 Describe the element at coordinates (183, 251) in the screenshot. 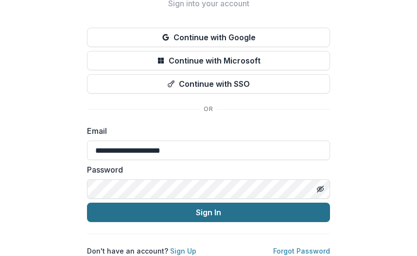

I see `a: Sign Up` at that location.